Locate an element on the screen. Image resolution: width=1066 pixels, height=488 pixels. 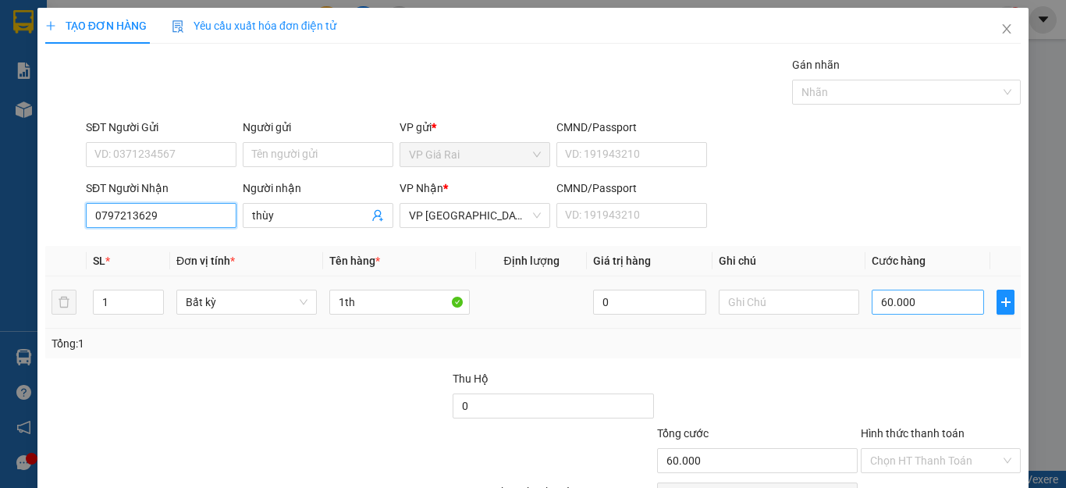
span: Cước hàng is located at coordinates (898, 261).